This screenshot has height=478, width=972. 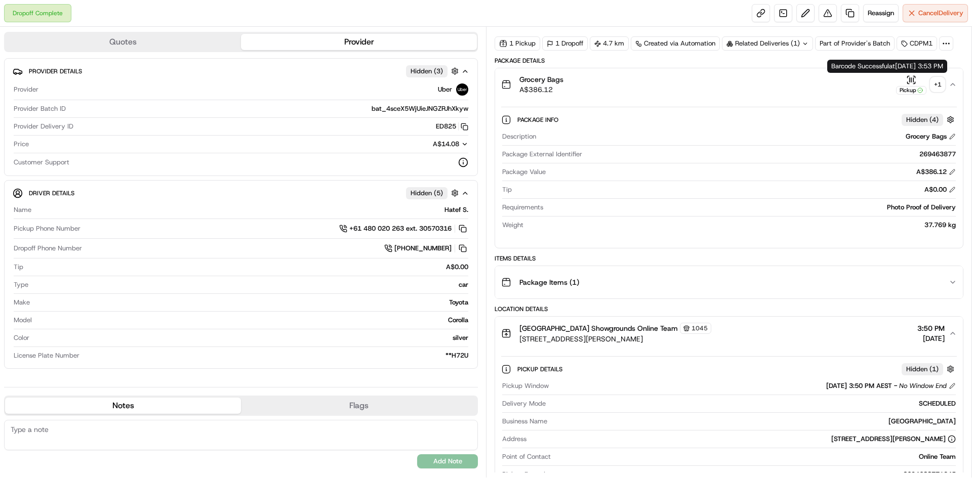 What do you see at coordinates (400, 229) in the screenshot?
I see `span: +61 480 020 263 ext. 30570316` at bounding box center [400, 229].